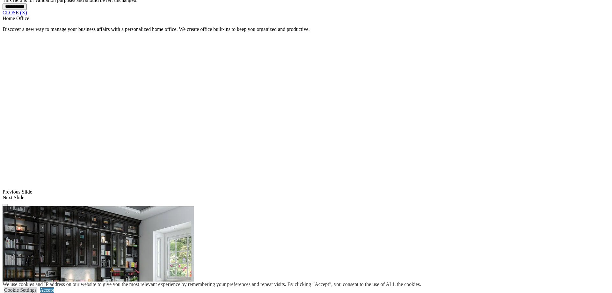  What do you see at coordinates (306, 192) in the screenshot?
I see `div: Previous Slide` at bounding box center [306, 192].